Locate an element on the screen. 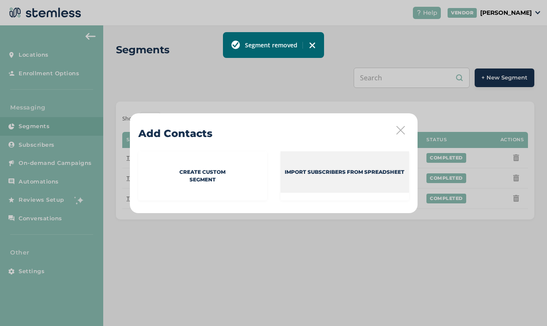 This screenshot has width=547, height=326. p: Create Custom Segment is located at coordinates (202, 176).